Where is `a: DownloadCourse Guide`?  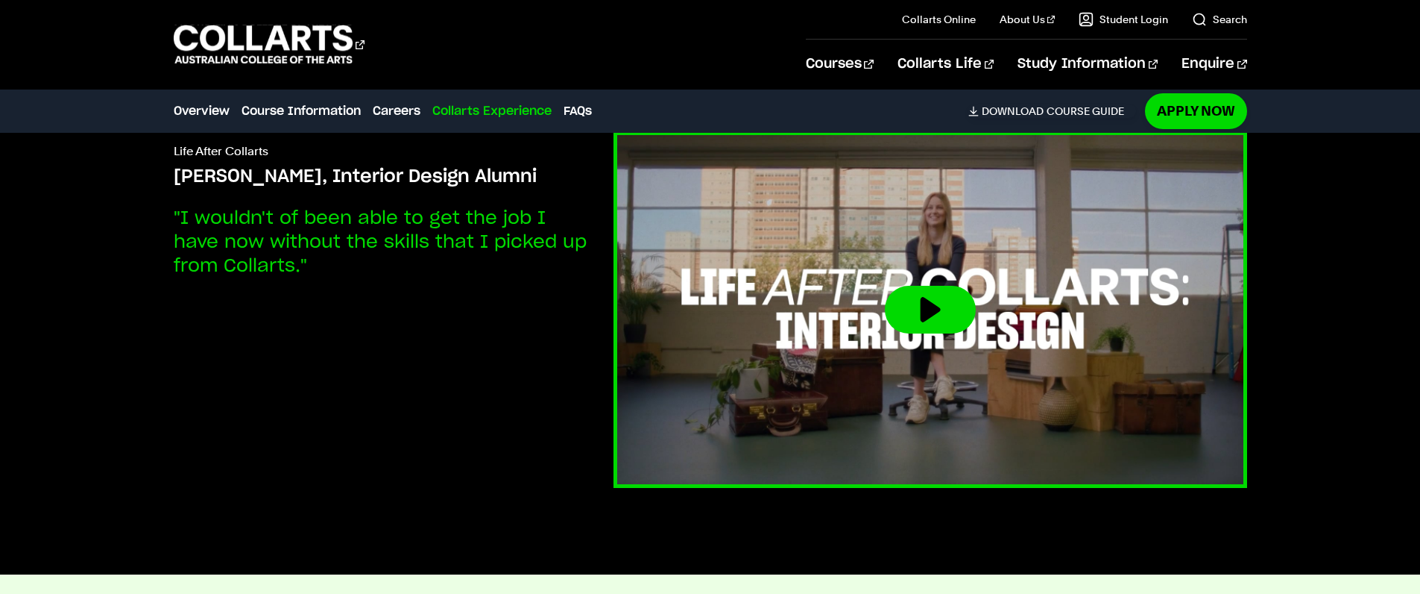 a: DownloadCourse Guide is located at coordinates (1052, 111).